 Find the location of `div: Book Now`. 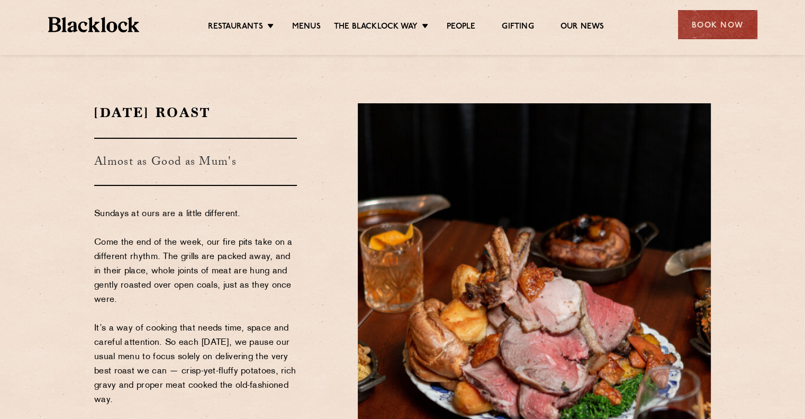

div: Book Now is located at coordinates (718, 24).